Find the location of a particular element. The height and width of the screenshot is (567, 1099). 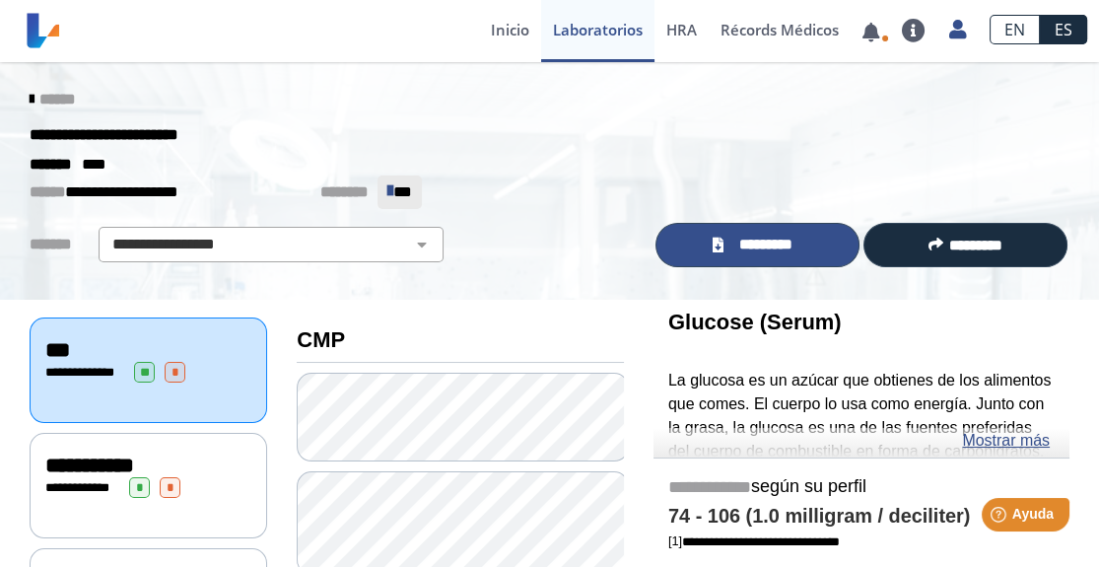

span: Ayuda is located at coordinates (109, 24).